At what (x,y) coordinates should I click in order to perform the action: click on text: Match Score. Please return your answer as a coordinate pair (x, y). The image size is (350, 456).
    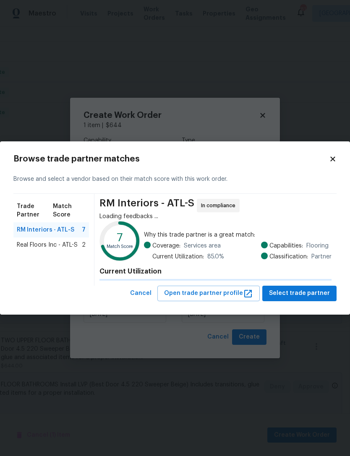
    Looking at the image, I should click on (120, 246).